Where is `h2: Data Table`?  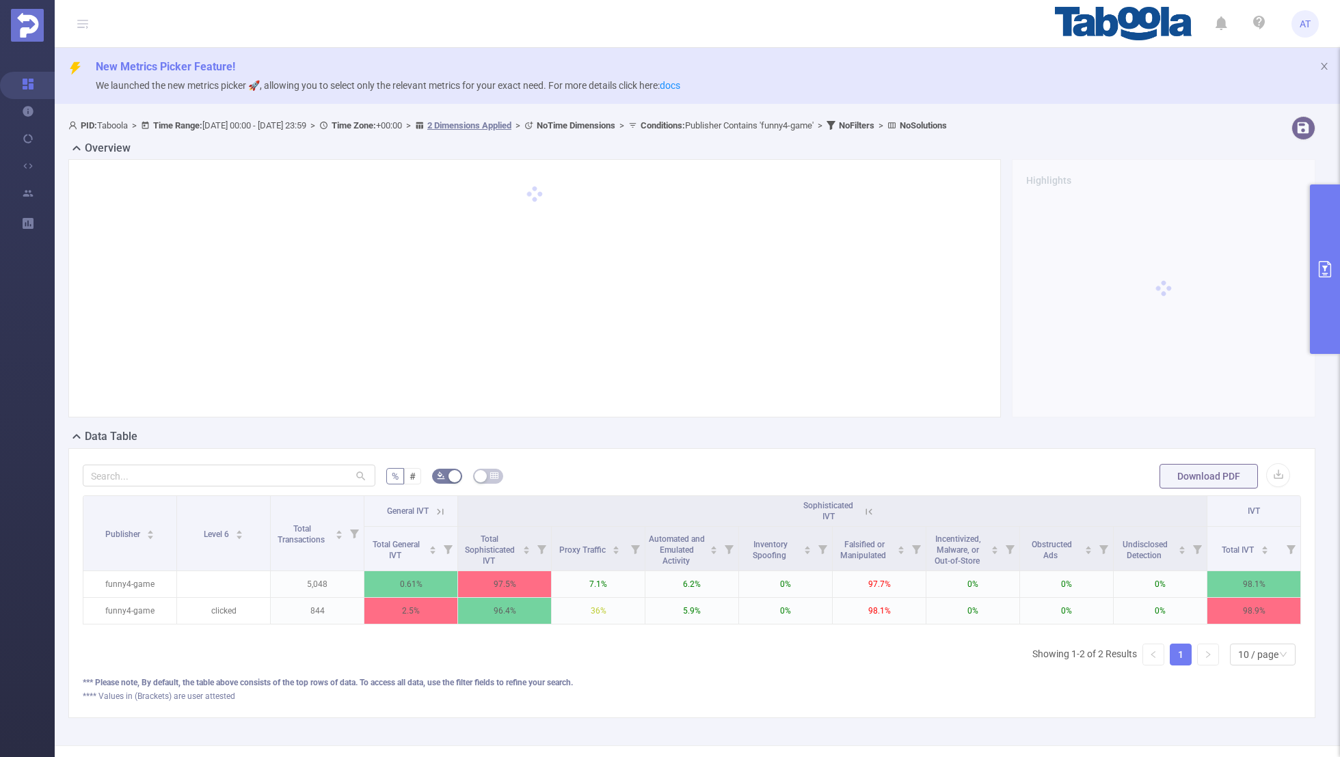 h2: Data Table is located at coordinates (111, 437).